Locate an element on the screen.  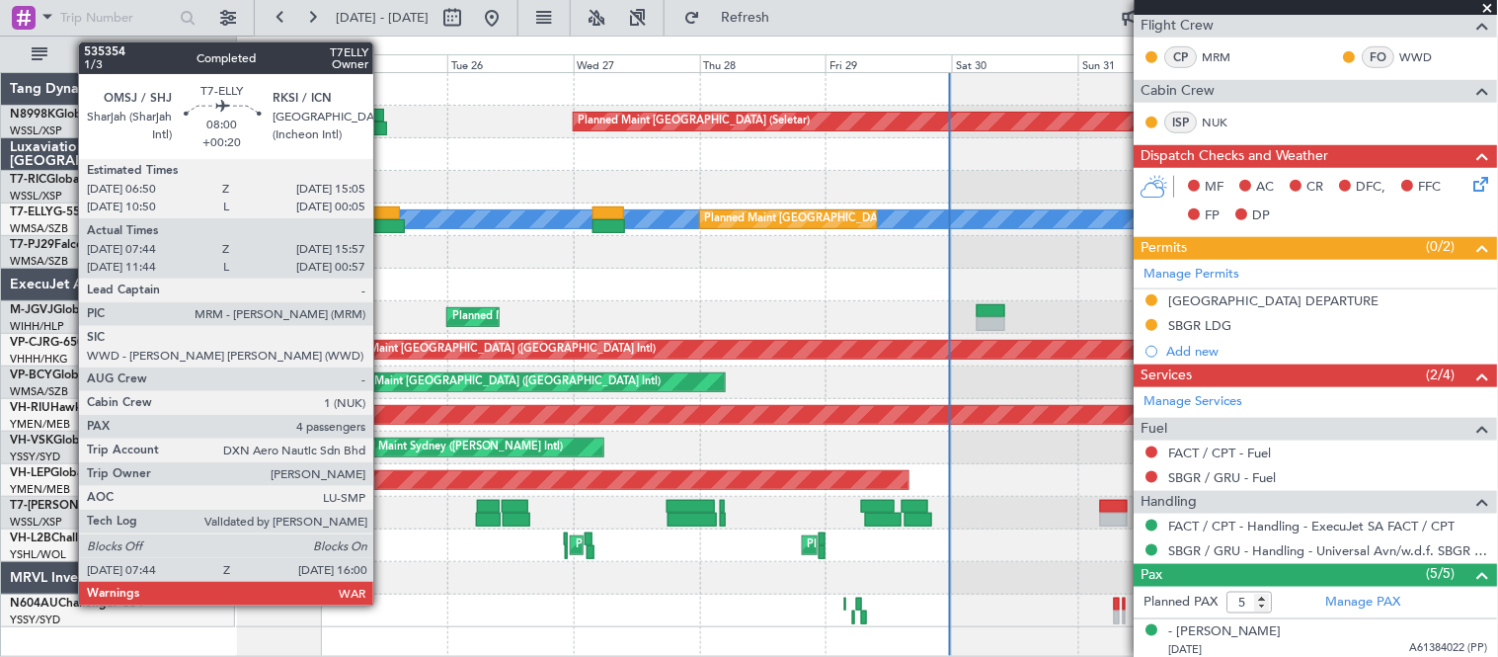
span: Flight Crew is located at coordinates (1178, 26).